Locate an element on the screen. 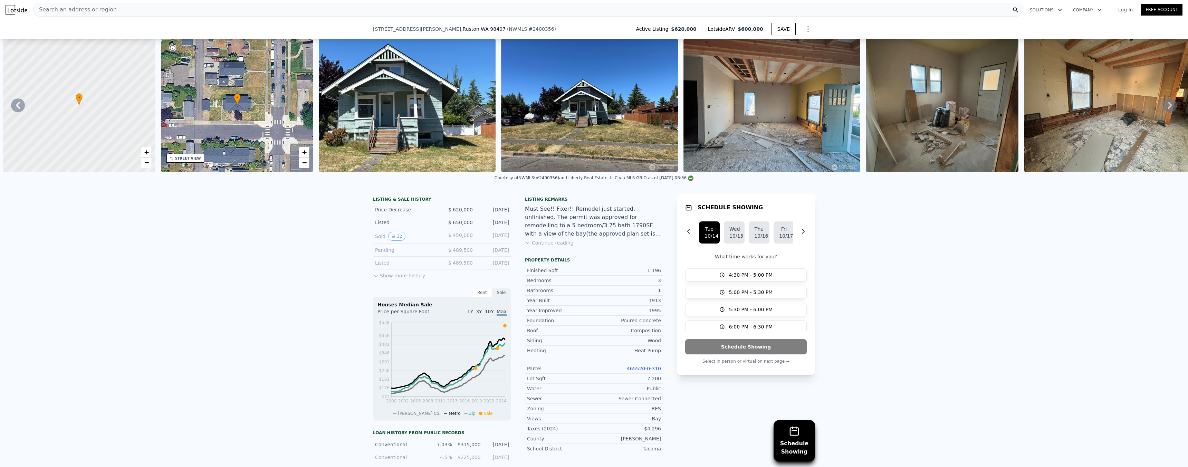 The height and width of the screenshot is (467, 1188). div: Conventional is located at coordinates (399, 457).